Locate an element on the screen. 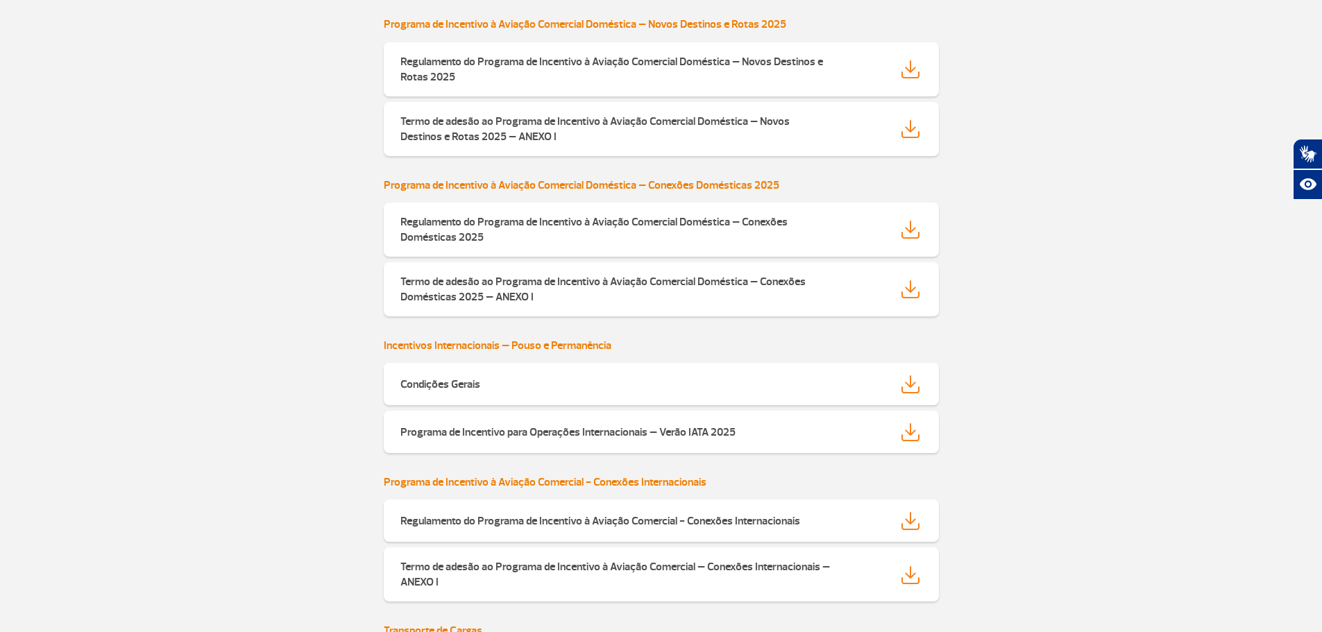 Image resolution: width=1322 pixels, height=632 pixels. strong: Termo de adesão ao Programa de Incentivo à Aviação Comercial – Conexões Internacionais – ANEXO I is located at coordinates (615, 575).